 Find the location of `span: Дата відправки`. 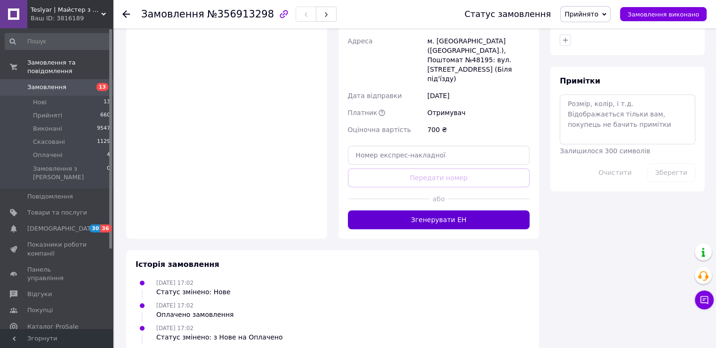

span: Дата відправки is located at coordinates (375, 96).